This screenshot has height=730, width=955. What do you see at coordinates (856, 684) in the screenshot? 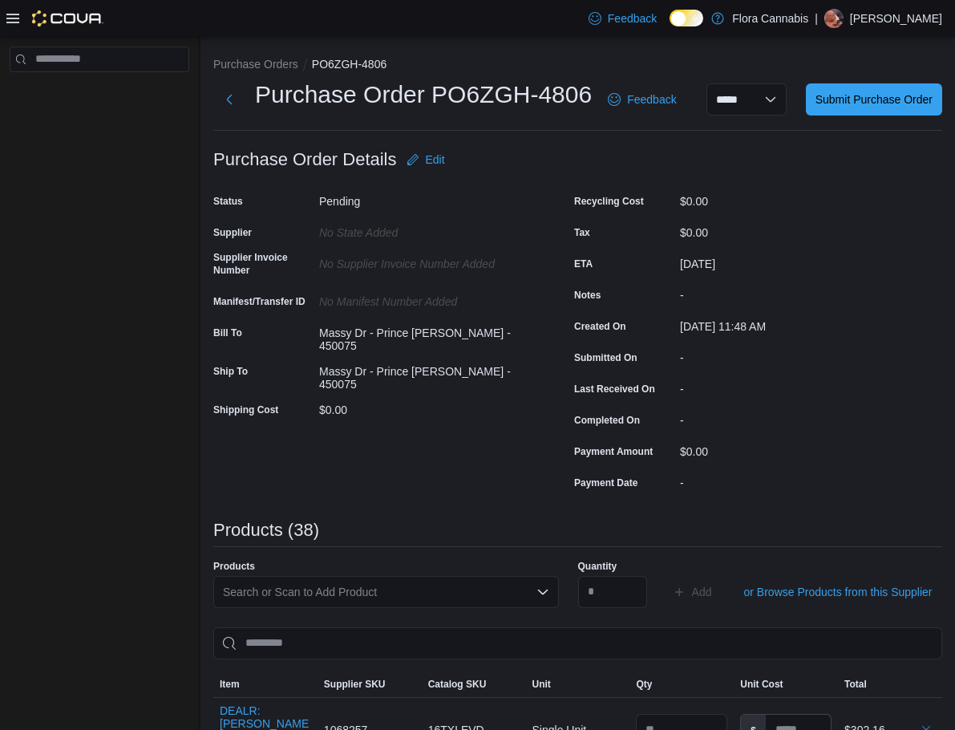
I see `span: Total` at bounding box center [856, 684].